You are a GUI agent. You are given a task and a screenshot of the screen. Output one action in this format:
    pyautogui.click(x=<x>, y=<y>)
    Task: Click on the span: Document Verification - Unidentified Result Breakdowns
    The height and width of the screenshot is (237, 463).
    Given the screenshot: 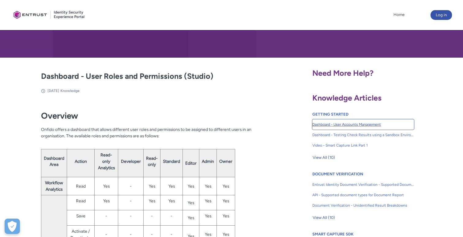 What is the action you would take?
    pyautogui.click(x=363, y=205)
    